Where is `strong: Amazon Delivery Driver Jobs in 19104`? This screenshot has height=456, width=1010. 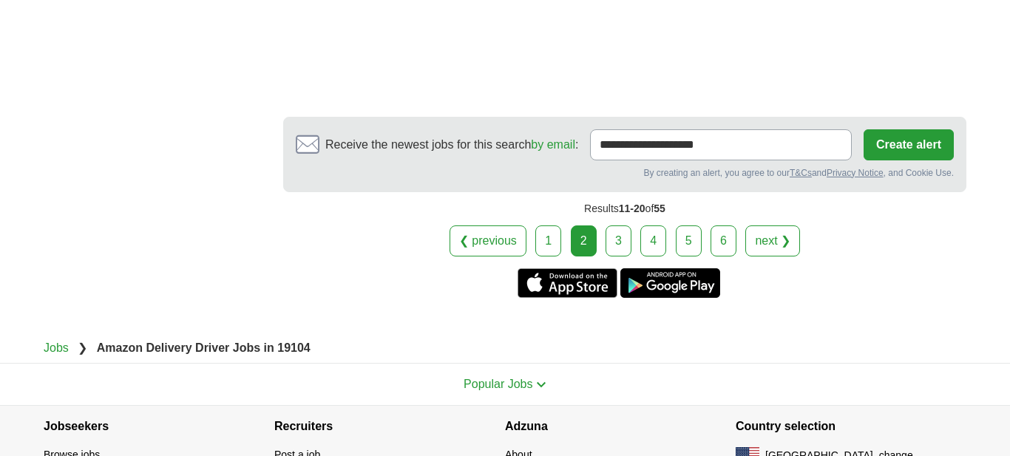 strong: Amazon Delivery Driver Jobs in 19104 is located at coordinates (203, 347).